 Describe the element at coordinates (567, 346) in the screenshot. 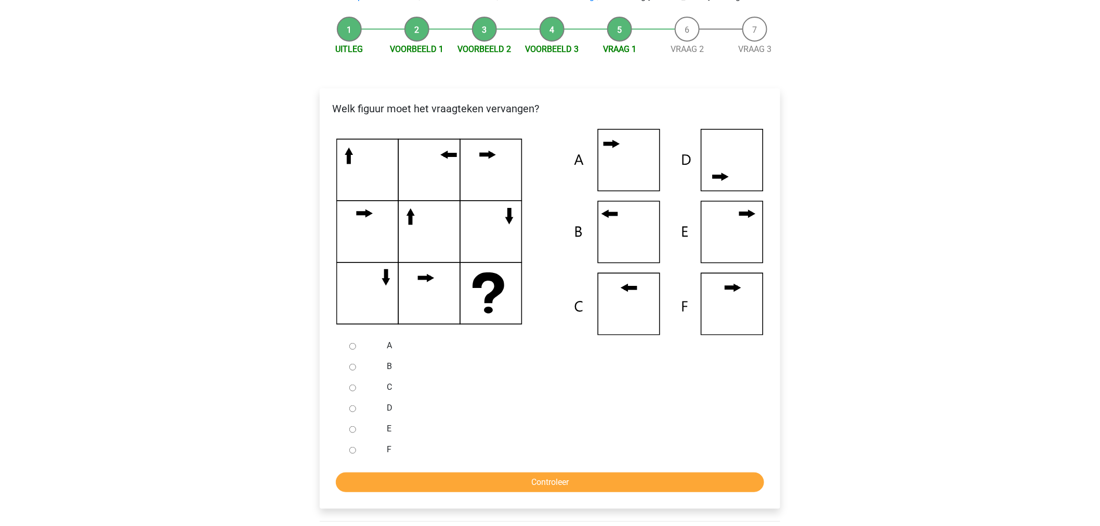

I see `label: A` at that location.